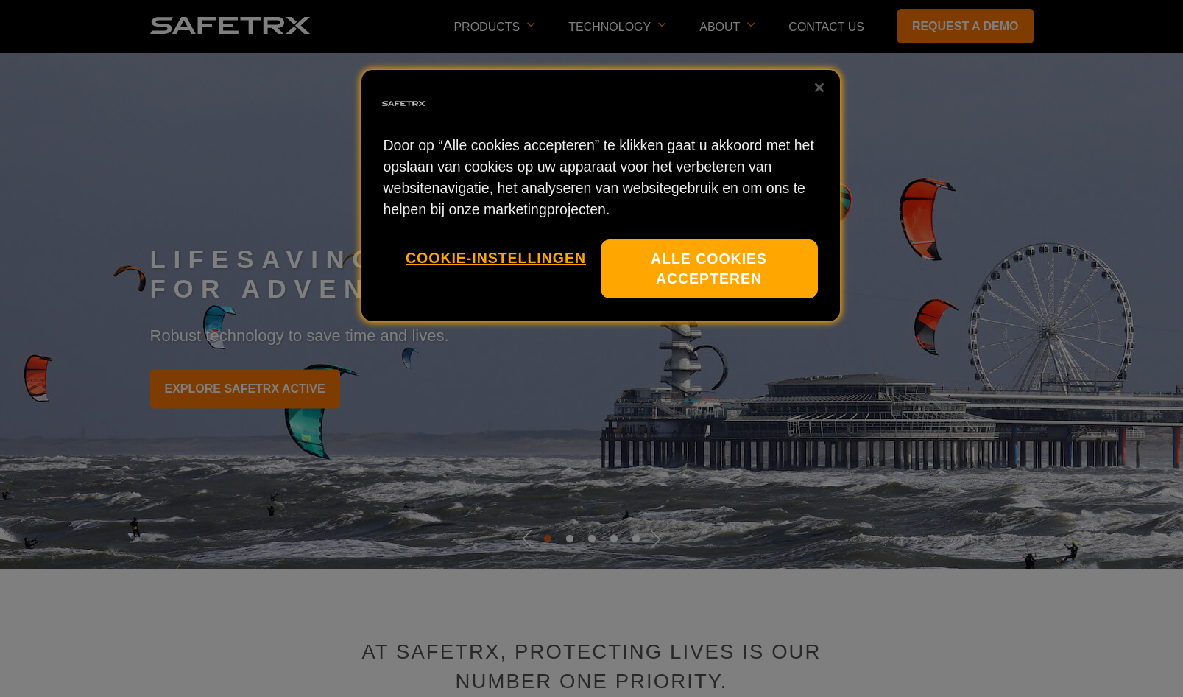  I want to click on button: Sluiten, so click(820, 88).